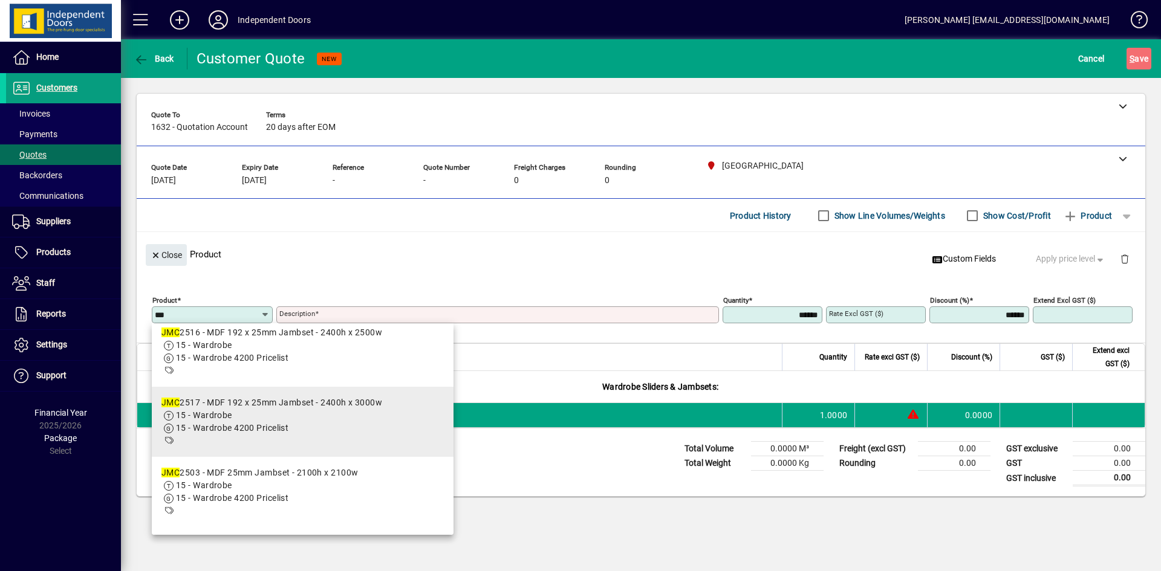 The height and width of the screenshot is (571, 1161). I want to click on span: ave, so click(1138, 59).